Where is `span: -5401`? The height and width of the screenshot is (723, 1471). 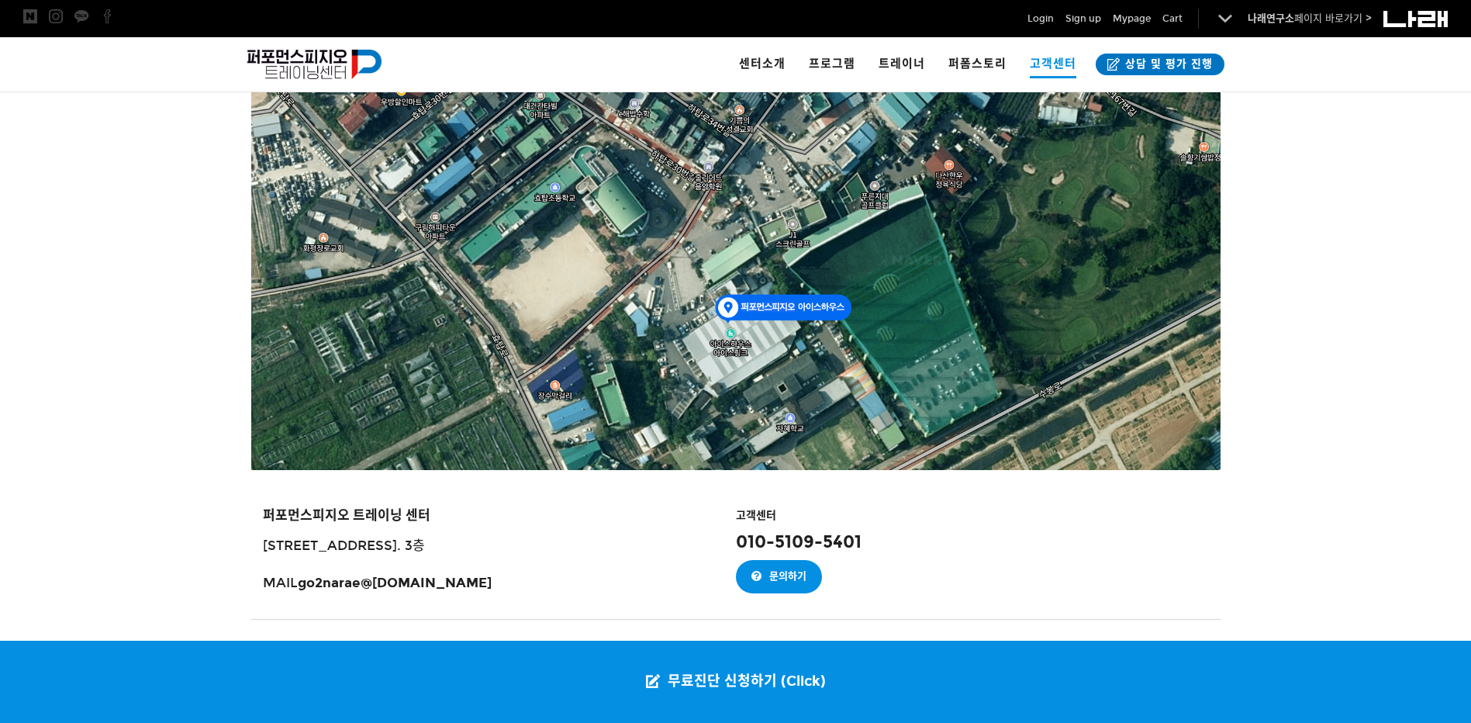 span: -5401 is located at coordinates (838, 541).